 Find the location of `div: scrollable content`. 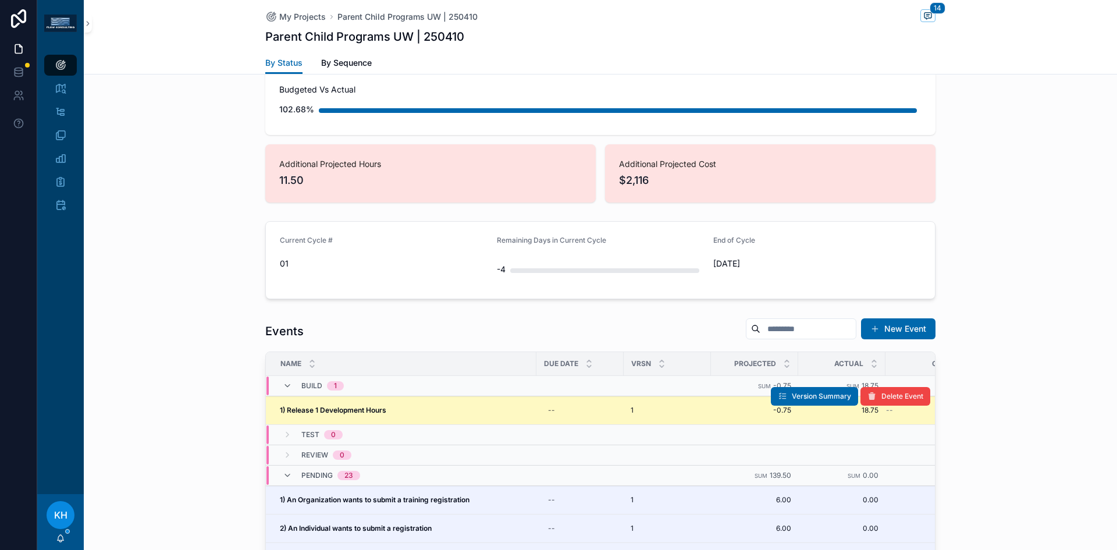

div: scrollable content is located at coordinates (60, 138).